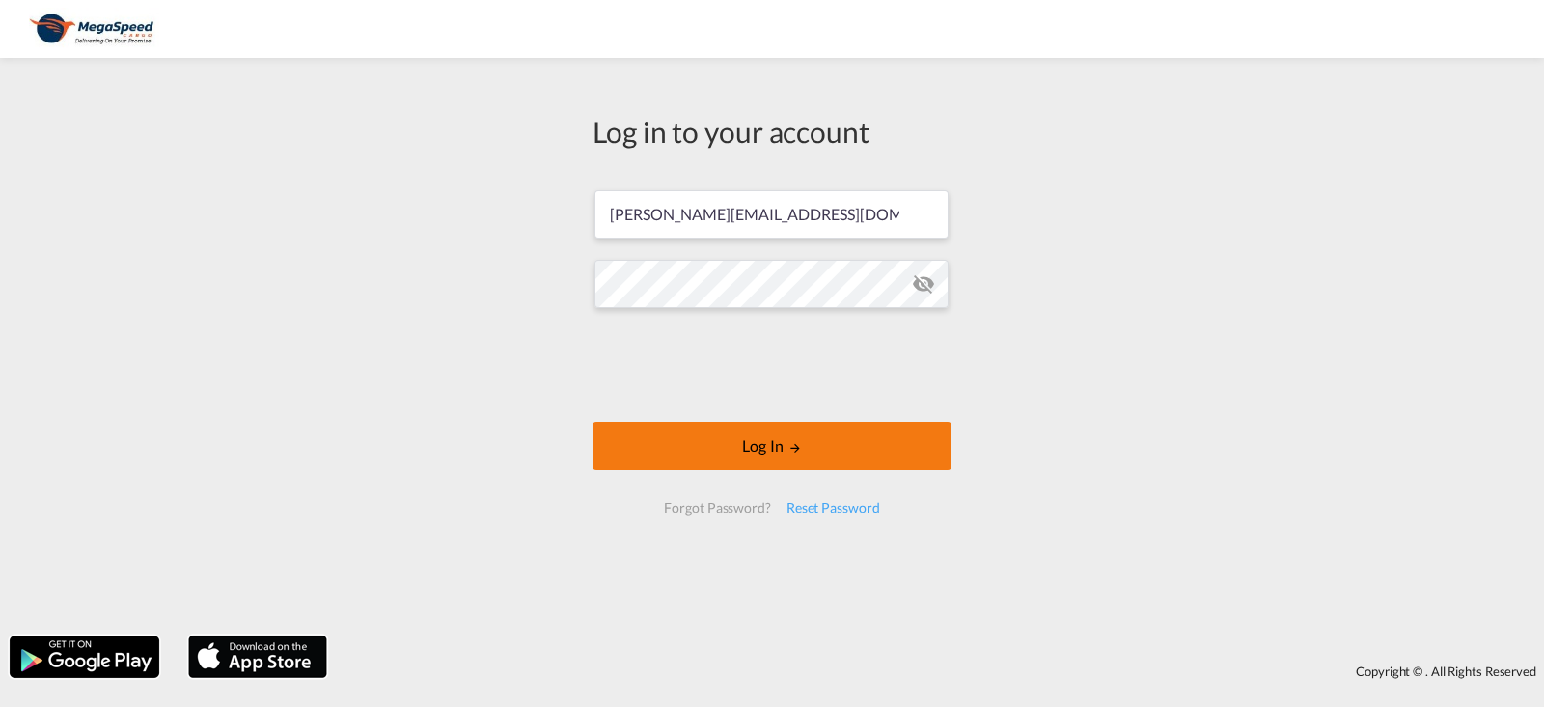 The width and height of the screenshot is (1544, 707). I want to click on div: Reset Password, so click(833, 508).